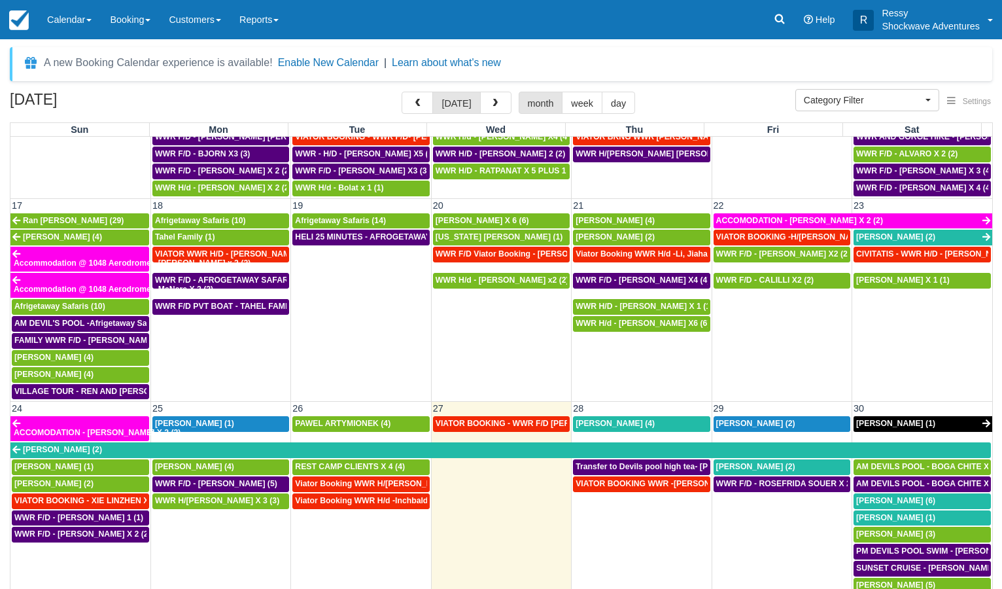 This screenshot has height=589, width=1002. What do you see at coordinates (80, 285) in the screenshot?
I see `a: Accommodation @ 1048 Aerodrome - MaNare X 2 (2)` at bounding box center [80, 285].